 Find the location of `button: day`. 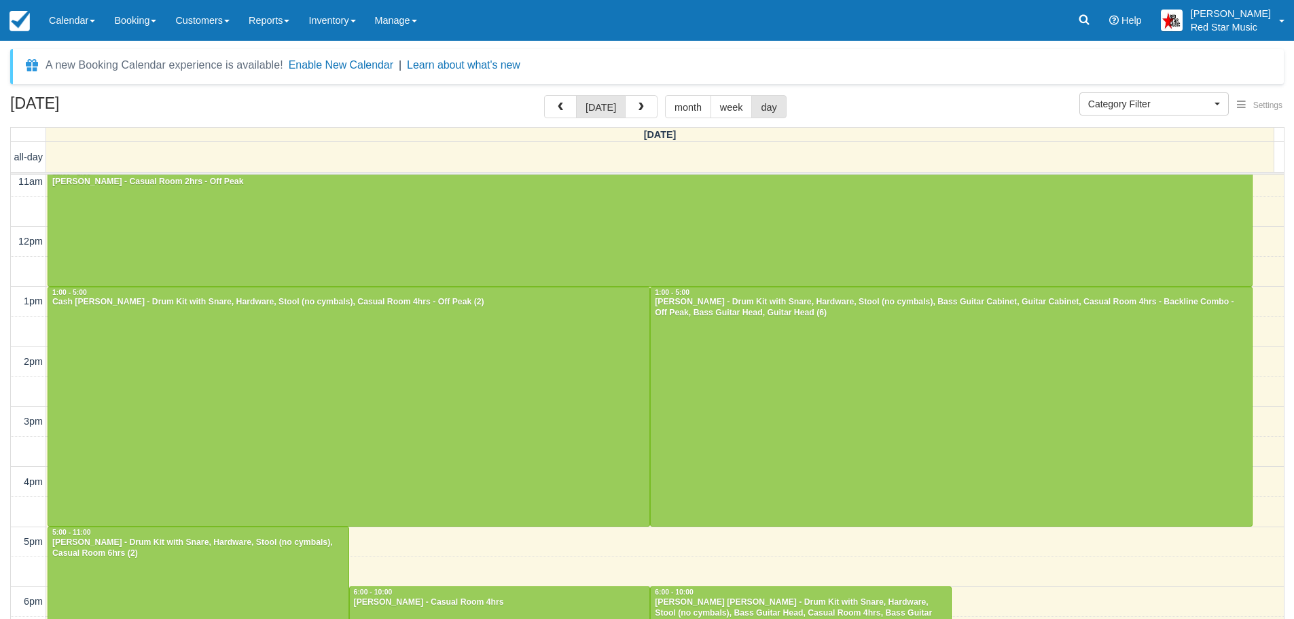

button: day is located at coordinates (768, 107).